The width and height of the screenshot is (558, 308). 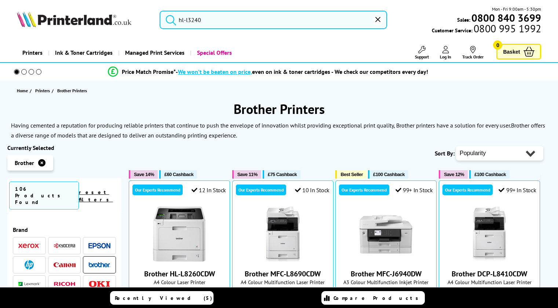 What do you see at coordinates (179, 174) in the screenshot?
I see `span: £60 Cashback` at bounding box center [179, 174].